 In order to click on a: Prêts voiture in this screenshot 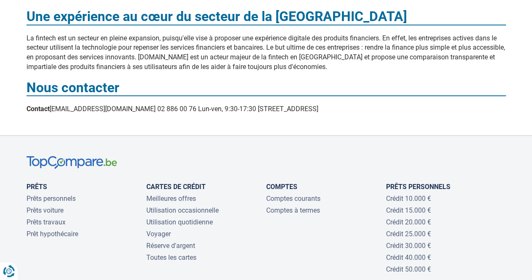, I will do `click(45, 209)`.